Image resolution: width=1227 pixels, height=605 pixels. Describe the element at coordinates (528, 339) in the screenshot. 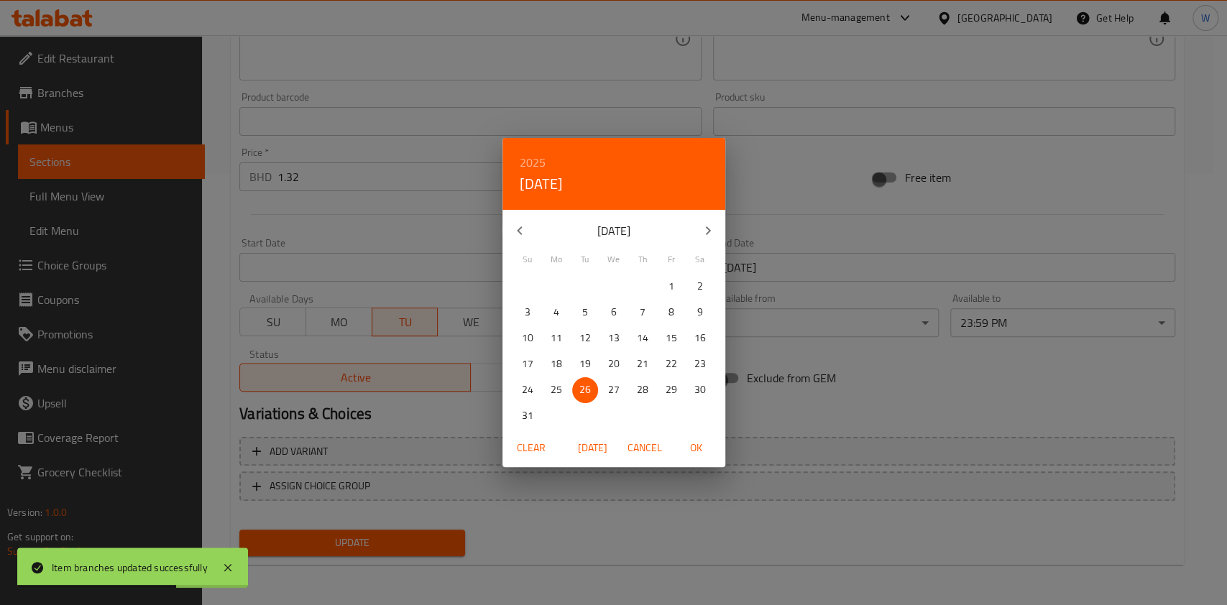

I see `button: 10` at that location.